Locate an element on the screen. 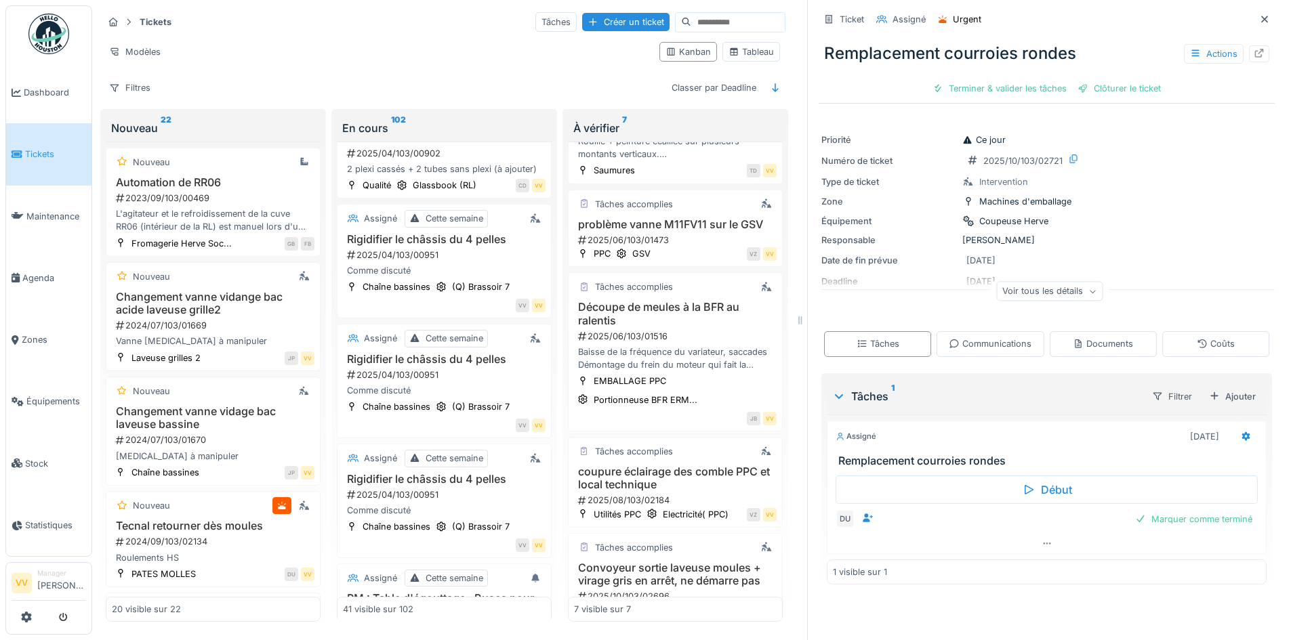 This screenshot has width=1291, height=640. h3: Tecnal retourner dès moules is located at coordinates (213, 526).